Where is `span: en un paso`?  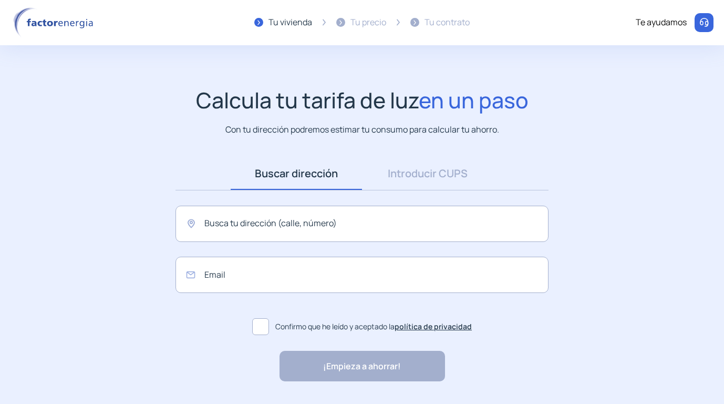 span: en un paso is located at coordinates (473, 100).